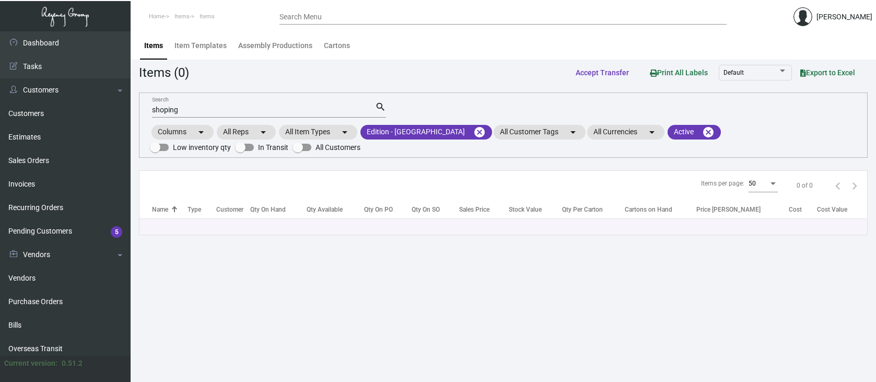 This screenshot has height=382, width=876. I want to click on mat-select: Items per page:, so click(763, 184).